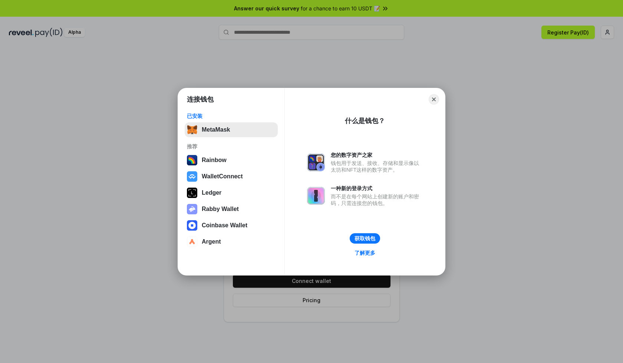 The image size is (623, 363). Describe the element at coordinates (231, 116) in the screenshot. I see `div: 已安装` at that location.